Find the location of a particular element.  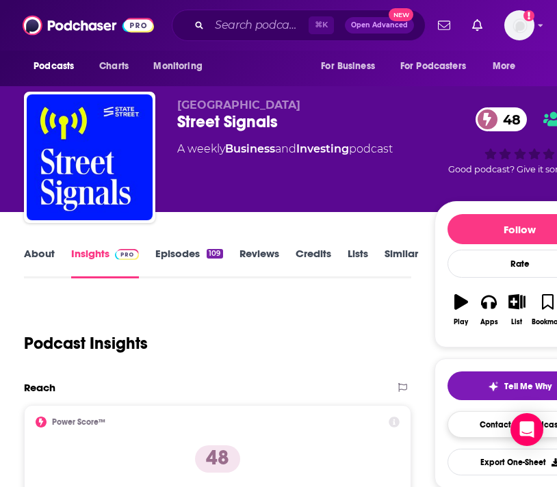

img: User Profile is located at coordinates (520, 25).